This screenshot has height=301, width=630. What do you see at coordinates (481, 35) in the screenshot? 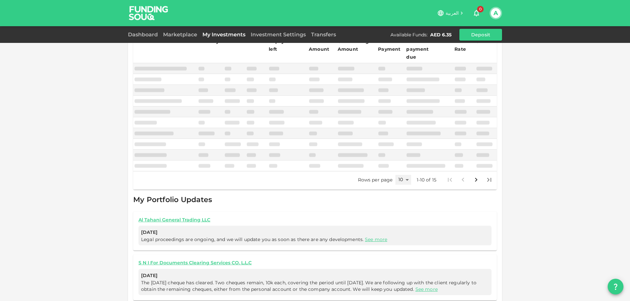
I see `button: Deposit` at bounding box center [481, 35].